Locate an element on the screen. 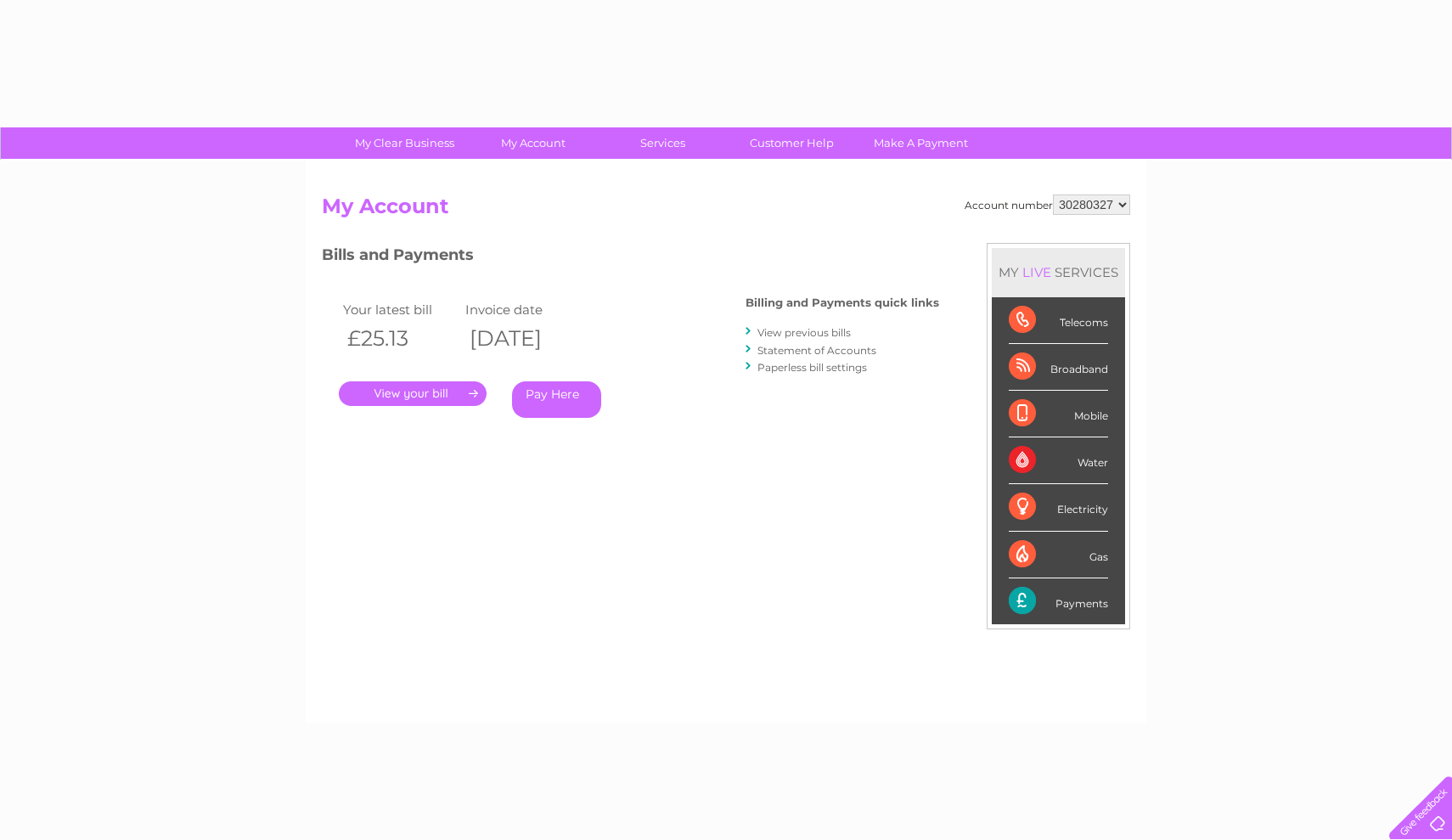  a: Pay Here is located at coordinates (556, 399).